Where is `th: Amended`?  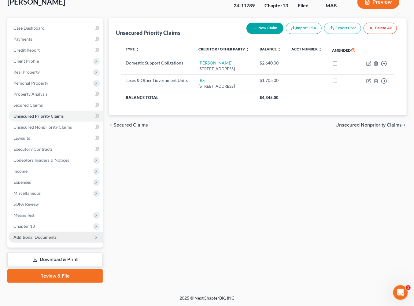
th: Amended is located at coordinates (344, 50).